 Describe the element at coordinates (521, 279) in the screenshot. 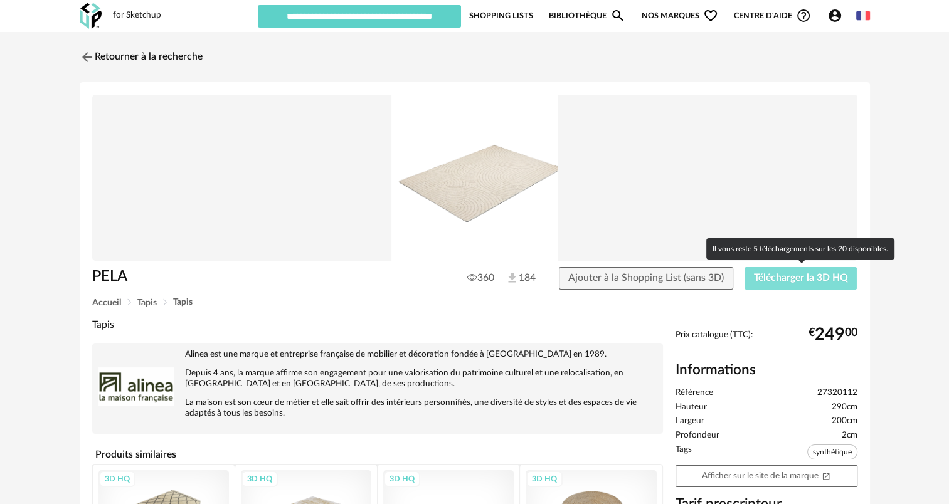

I see `span: 184` at that location.